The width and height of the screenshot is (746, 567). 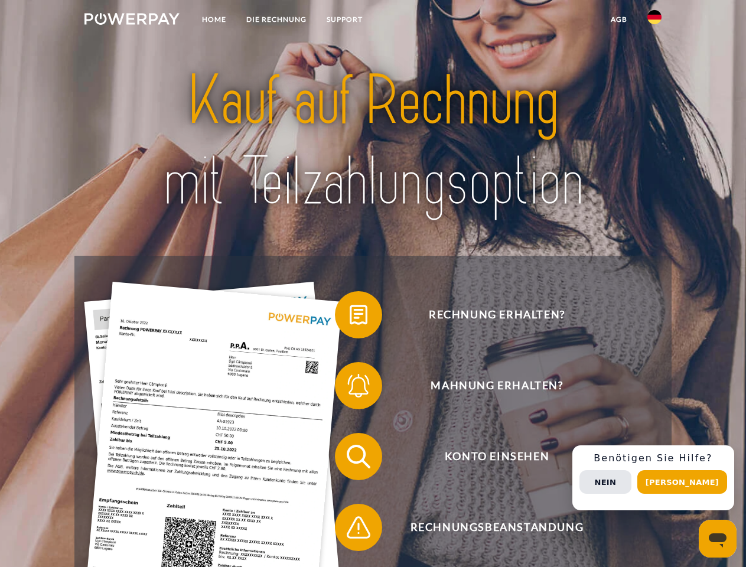 I want to click on a: Mahnung erhalten?, so click(x=489, y=386).